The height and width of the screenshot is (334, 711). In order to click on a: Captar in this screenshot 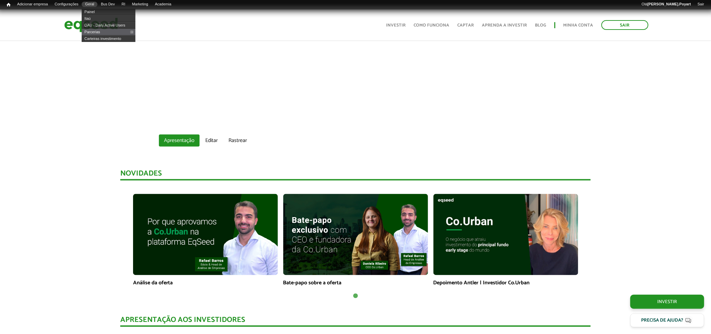, I will do `click(466, 25)`.